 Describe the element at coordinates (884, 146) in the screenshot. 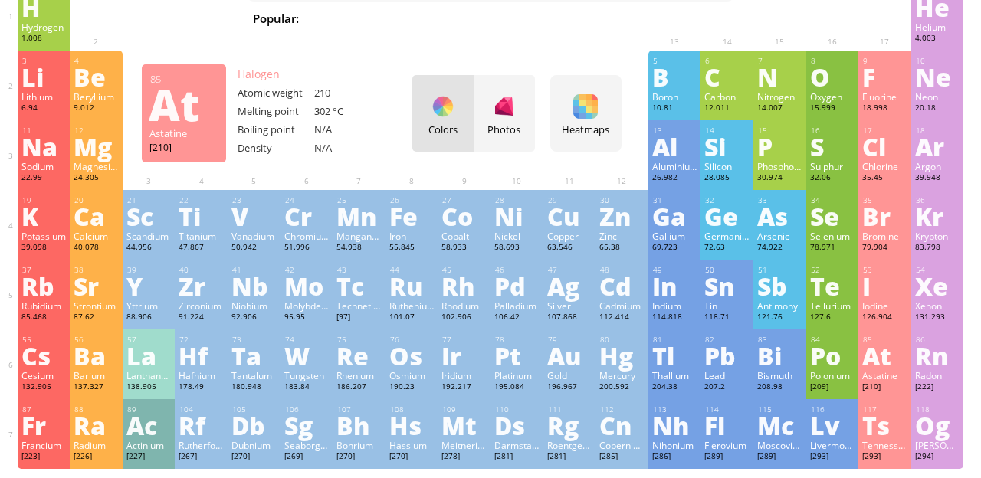

I see `div: Cl` at that location.